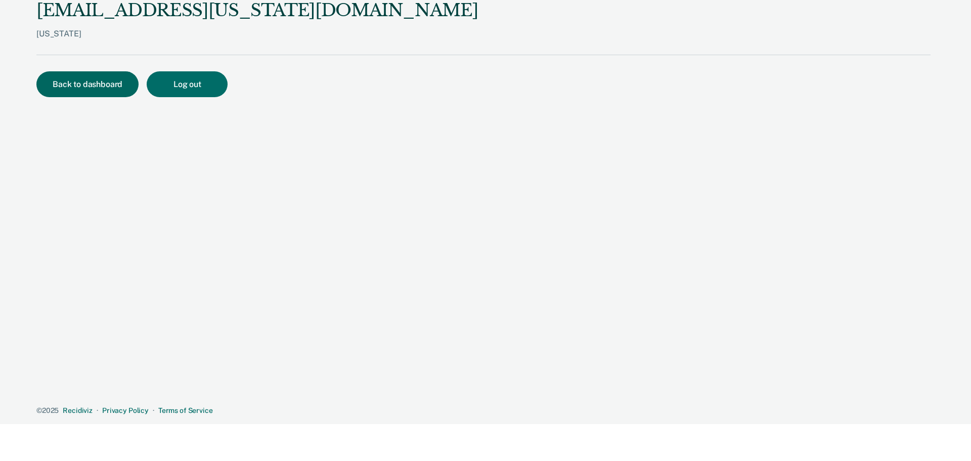 The width and height of the screenshot is (971, 461). I want to click on a: Privacy Policy, so click(125, 410).